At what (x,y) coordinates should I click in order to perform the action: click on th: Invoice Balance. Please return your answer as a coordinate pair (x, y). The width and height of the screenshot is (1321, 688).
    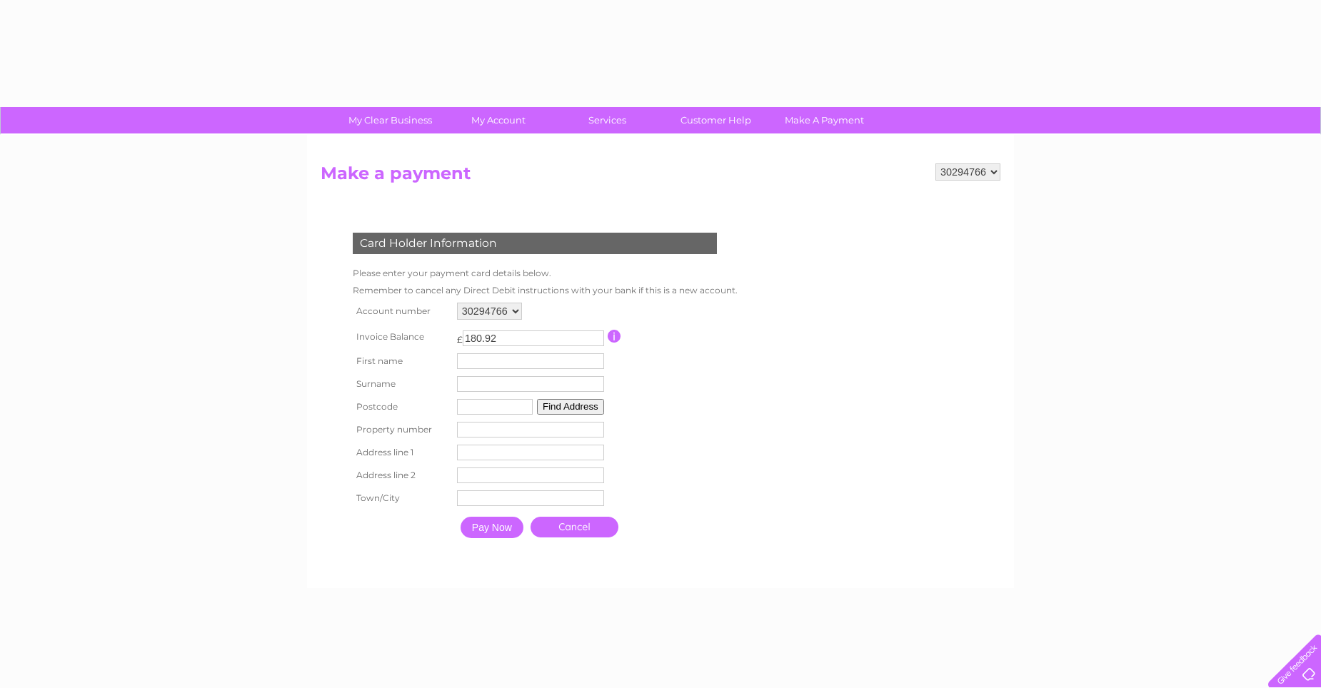
    Looking at the image, I should click on (401, 336).